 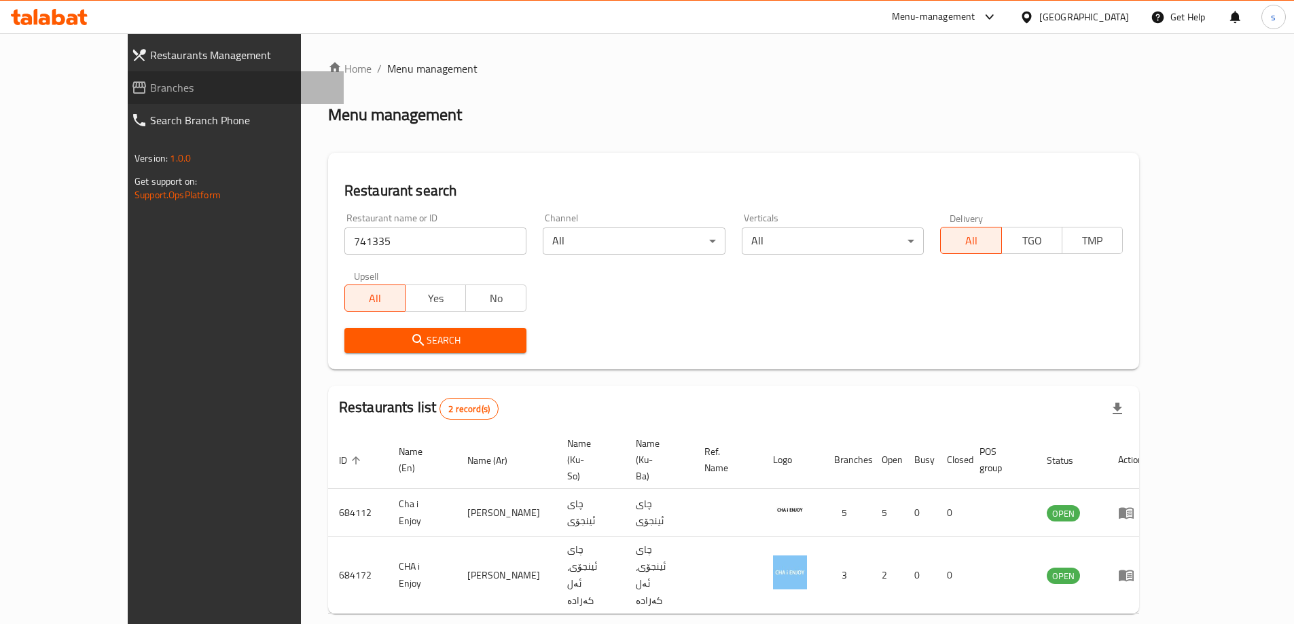 I want to click on div: Total records count, so click(x=469, y=409).